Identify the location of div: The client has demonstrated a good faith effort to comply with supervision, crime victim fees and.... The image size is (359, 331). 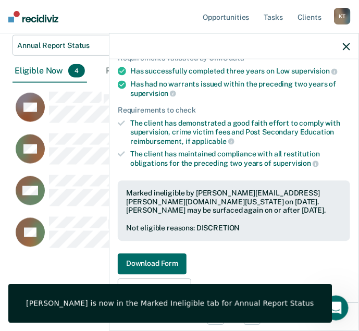
(240, 132).